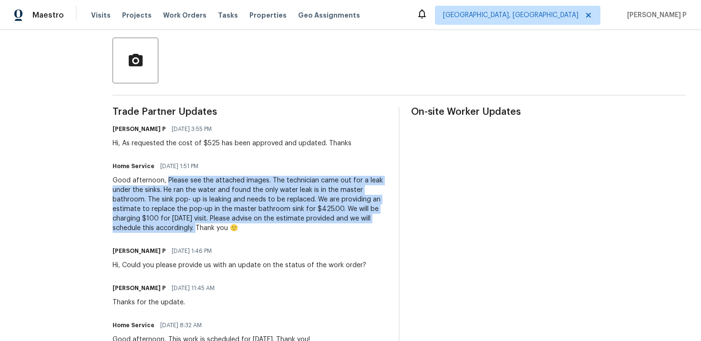  Describe the element at coordinates (185, 15) in the screenshot. I see `span: Work Orders` at that location.